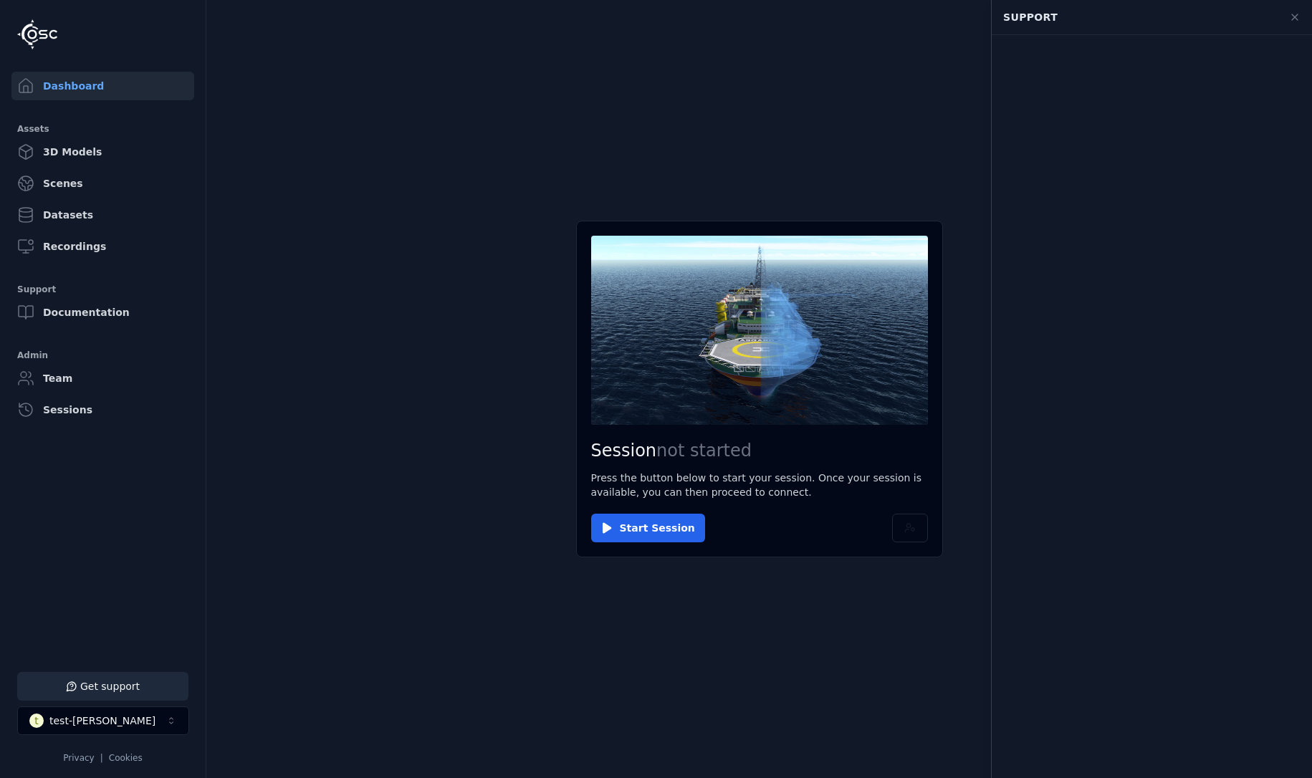 The height and width of the screenshot is (778, 1312). Describe the element at coordinates (102, 378) in the screenshot. I see `a: Team` at that location.